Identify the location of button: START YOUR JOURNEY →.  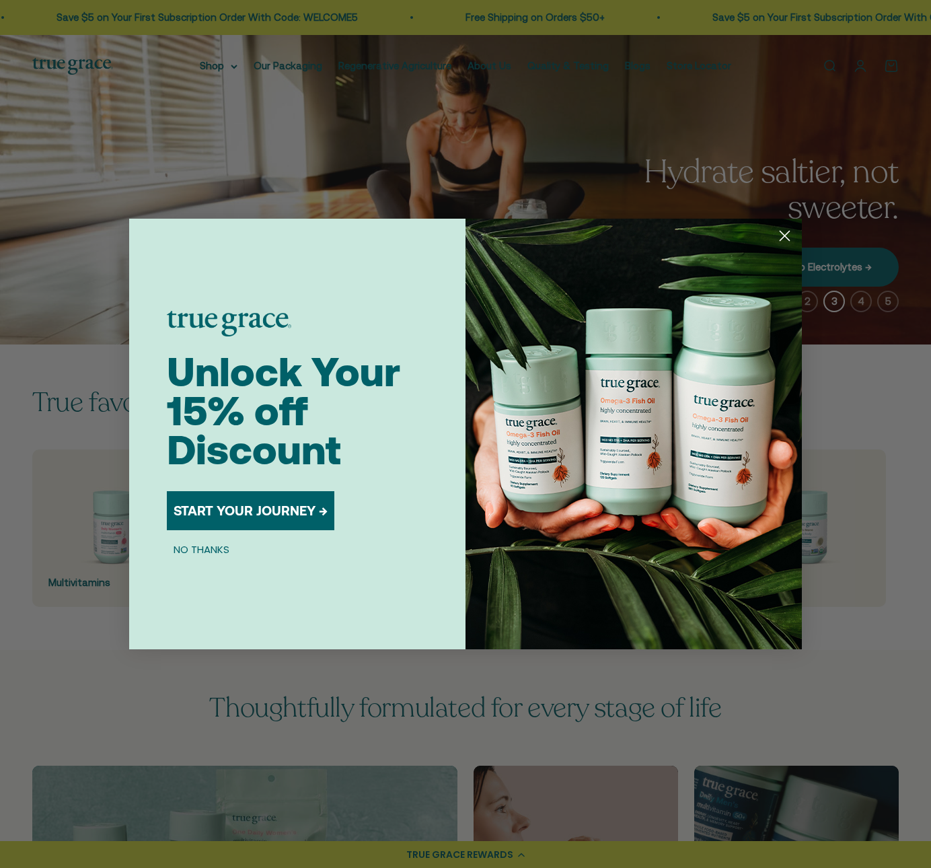
(250, 511).